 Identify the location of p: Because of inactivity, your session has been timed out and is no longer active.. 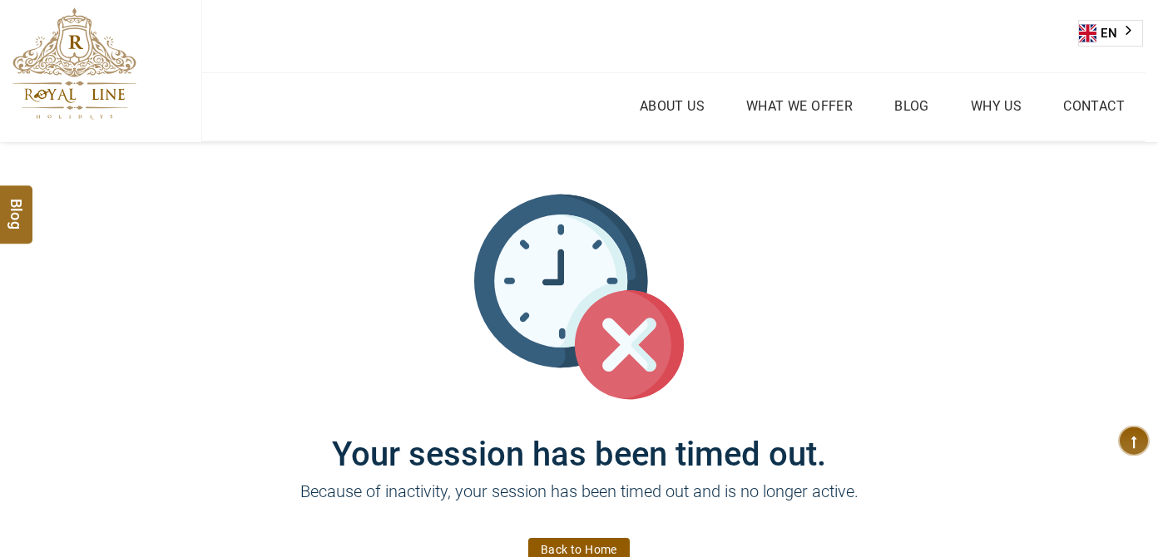
(579, 504).